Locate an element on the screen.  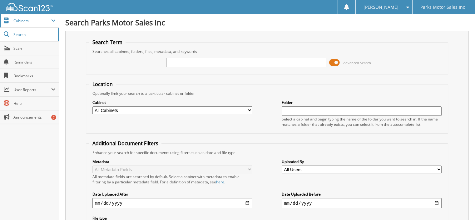
label: Metadata is located at coordinates (173, 161).